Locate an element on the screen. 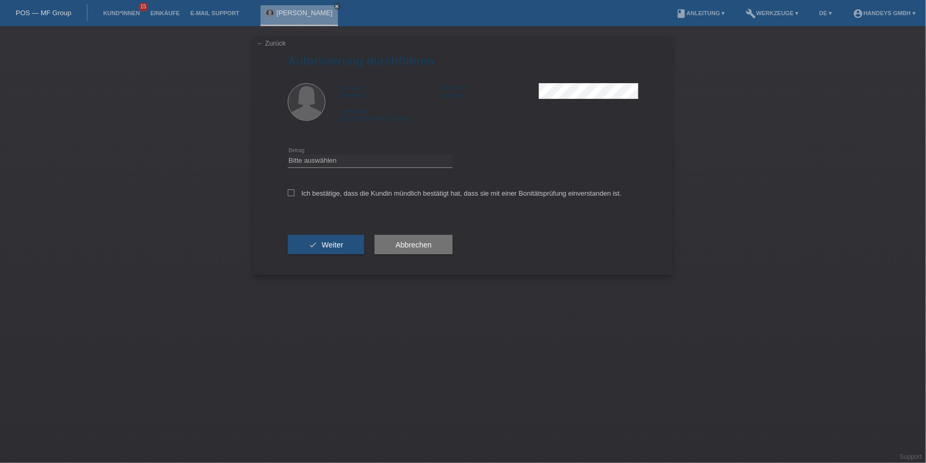 Image resolution: width=926 pixels, height=463 pixels. label: Ich bestätige, dass die Kundin mündlich bestätigt hat, dass sie mit einer Bonitätsprüfung einvers... is located at coordinates (455, 193).